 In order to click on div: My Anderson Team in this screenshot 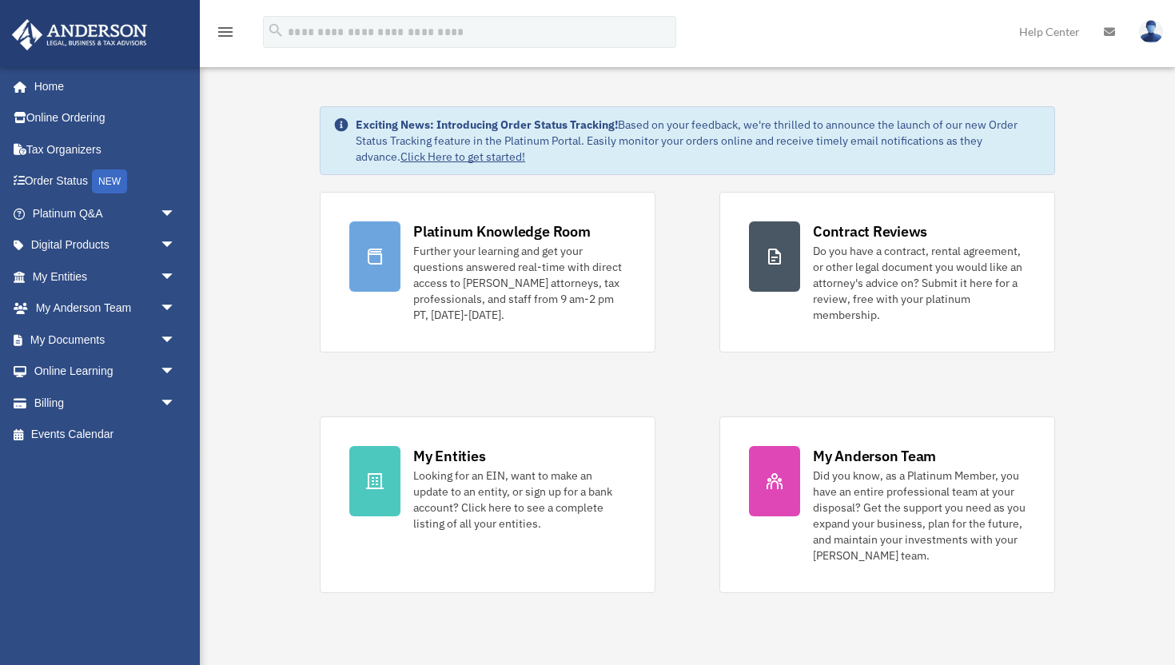, I will do `click(874, 455)`.